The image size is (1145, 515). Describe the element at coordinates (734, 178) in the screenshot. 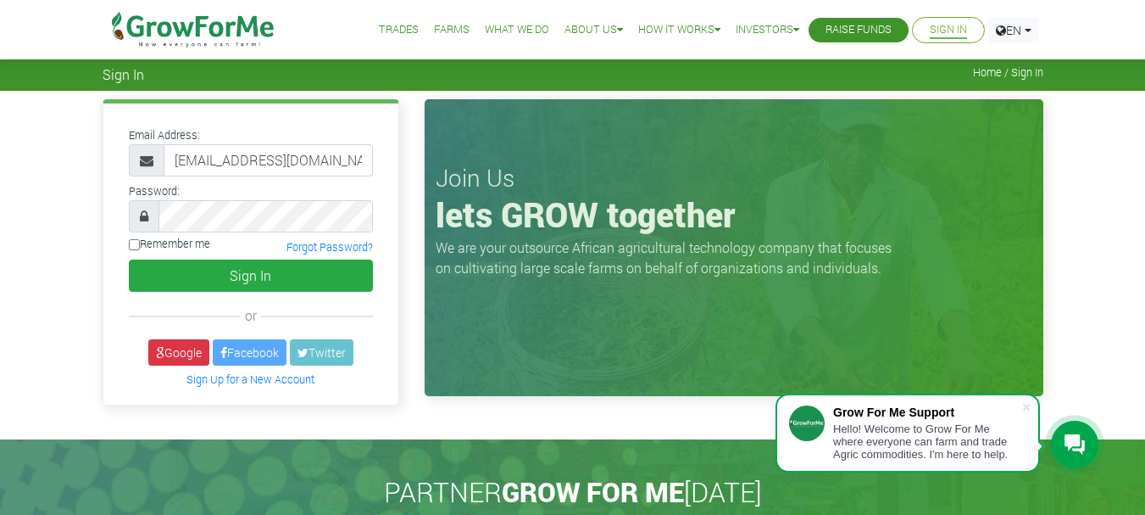

I see `h3: Join Us` at that location.